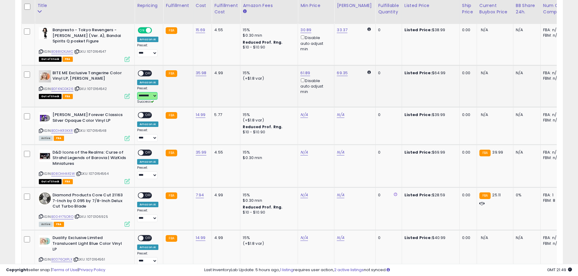 The width and height of the screenshot is (578, 276). I want to click on span: | SKU: 1070164561, so click(89, 260).